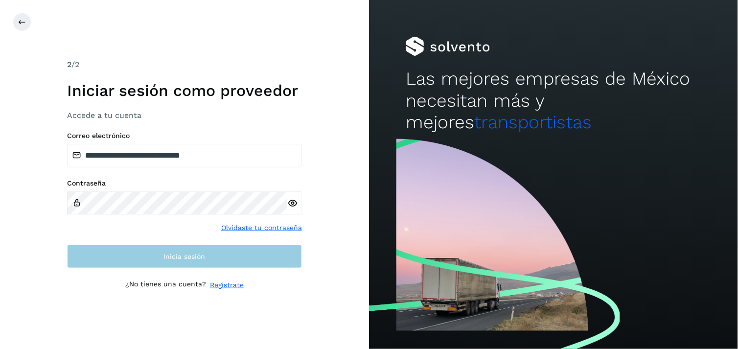 The height and width of the screenshot is (349, 738). What do you see at coordinates (185, 136) in the screenshot?
I see `label: Correo electrónico` at bounding box center [185, 136].